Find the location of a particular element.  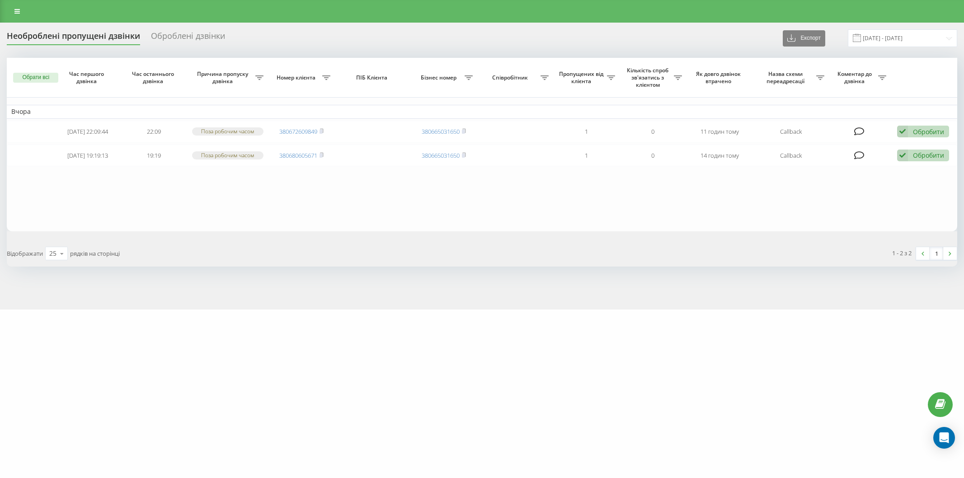

span: Бізнес номер is located at coordinates (440, 78).